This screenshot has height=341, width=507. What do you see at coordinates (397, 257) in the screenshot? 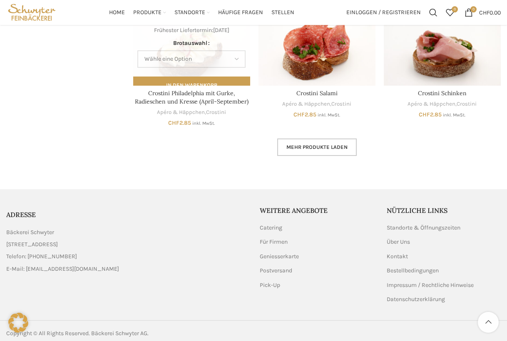
I see `a: Kontakt` at bounding box center [397, 257].